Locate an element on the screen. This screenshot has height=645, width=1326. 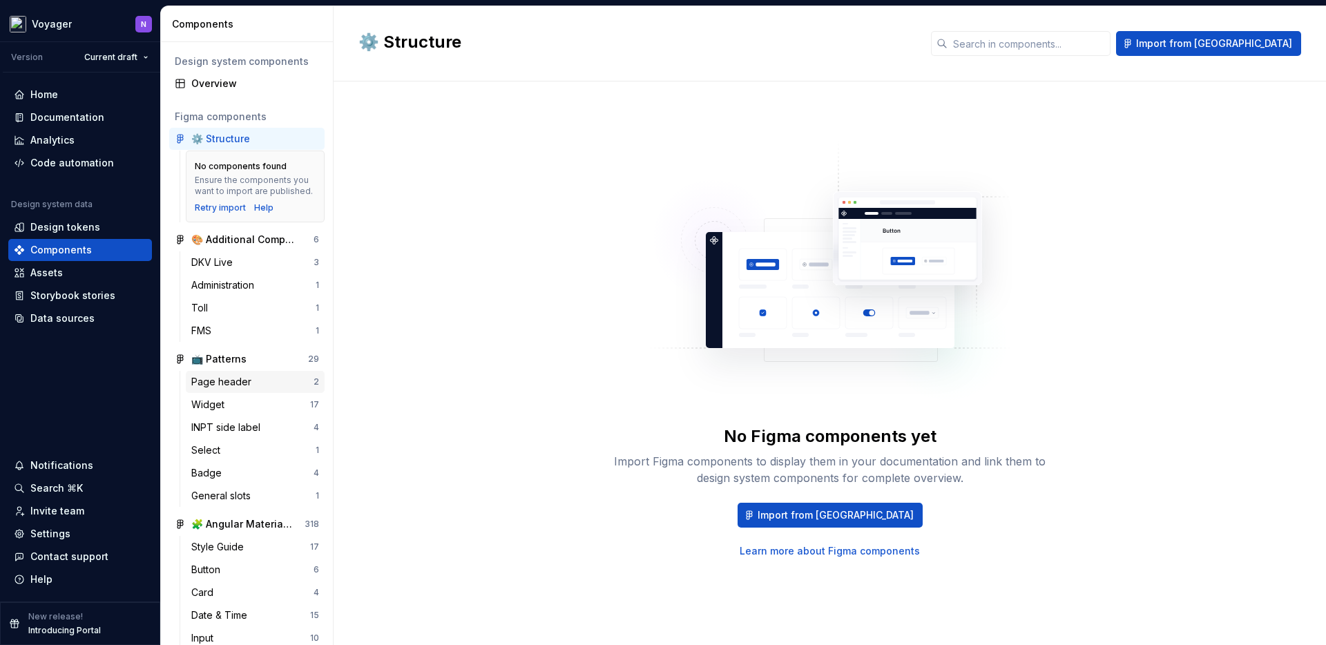
a: Documentation is located at coordinates (80, 117).